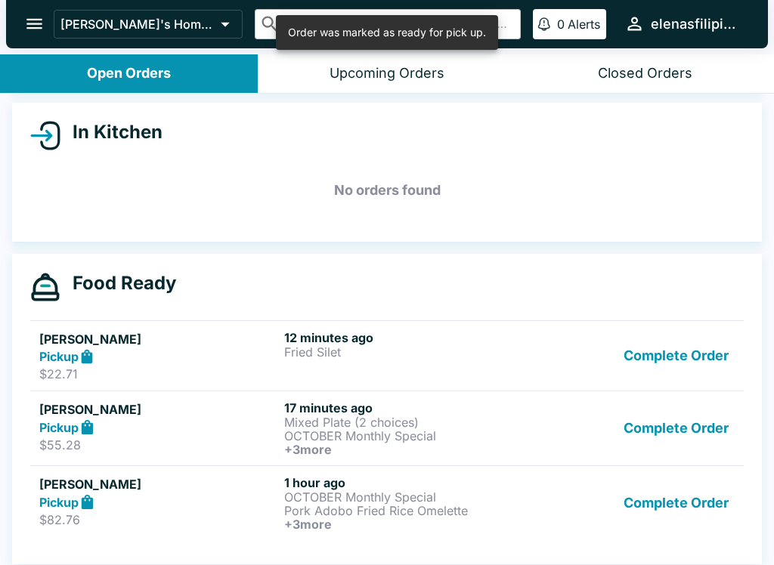  I want to click on h4: Food Ready, so click(118, 283).